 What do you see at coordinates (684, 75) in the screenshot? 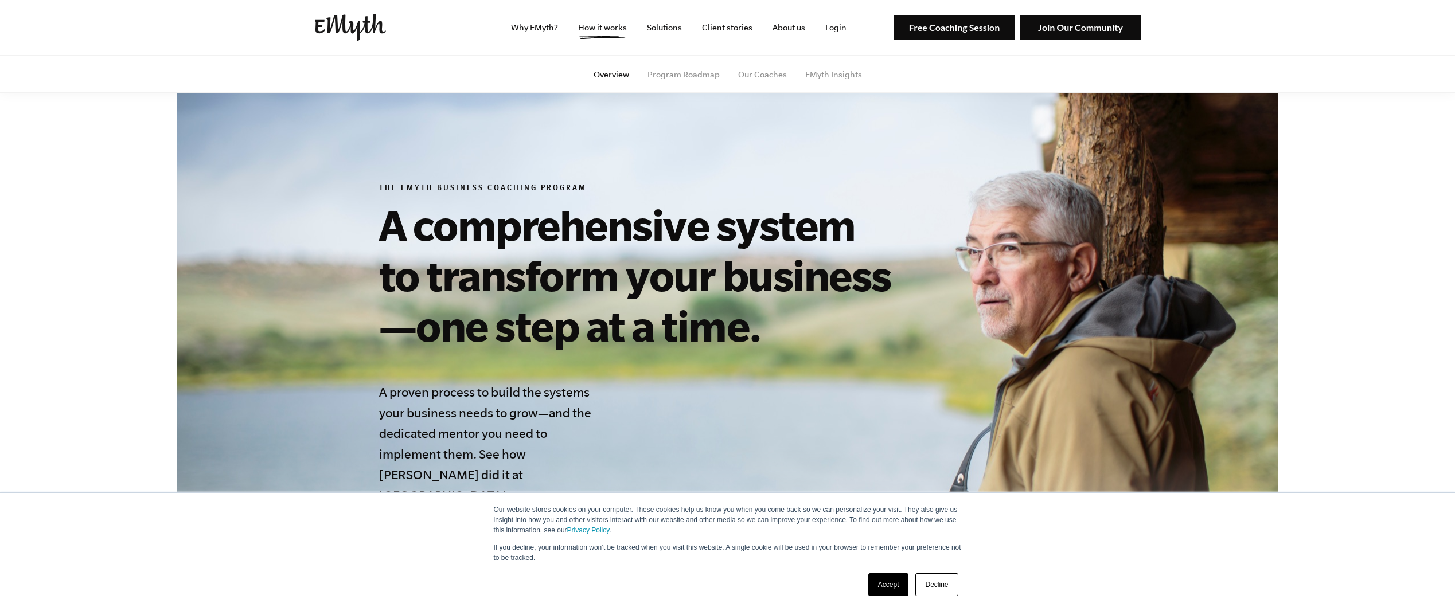
I see `a: Program Roadmap` at bounding box center [684, 75].